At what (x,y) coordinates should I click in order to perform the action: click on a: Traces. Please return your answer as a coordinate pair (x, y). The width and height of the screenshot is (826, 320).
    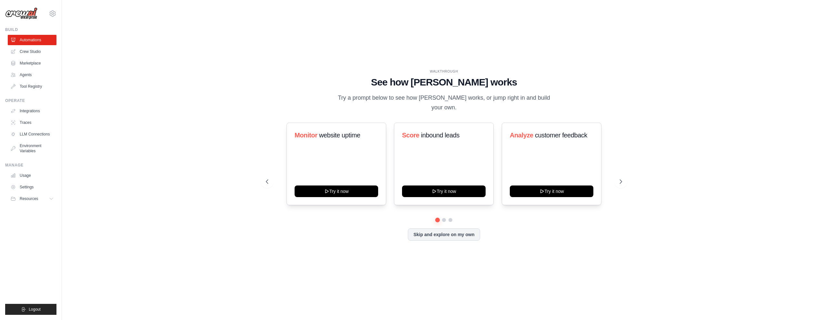
    Looking at the image, I should click on (32, 123).